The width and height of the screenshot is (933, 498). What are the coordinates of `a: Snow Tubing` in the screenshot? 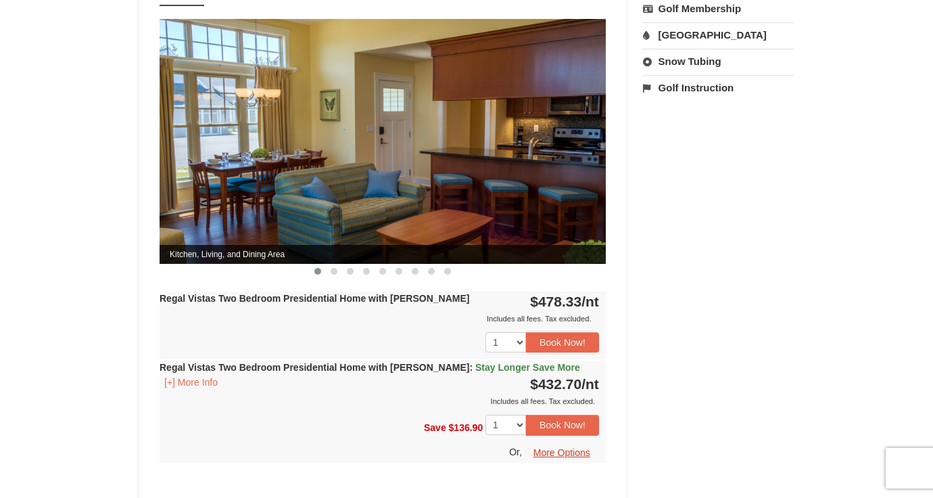 It's located at (718, 61).